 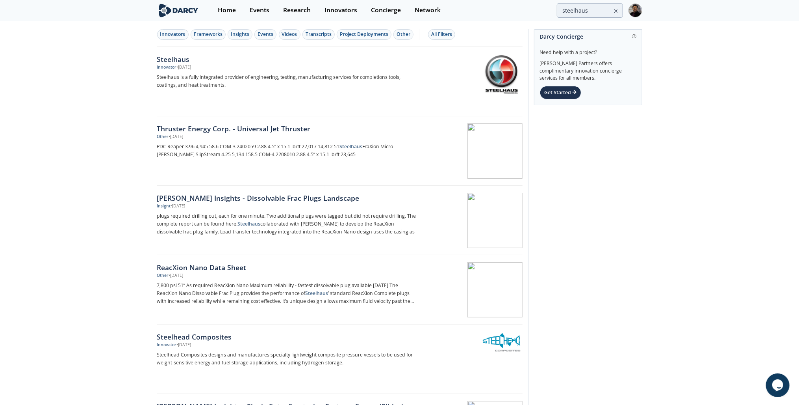 I want to click on div: Research, so click(x=297, y=10).